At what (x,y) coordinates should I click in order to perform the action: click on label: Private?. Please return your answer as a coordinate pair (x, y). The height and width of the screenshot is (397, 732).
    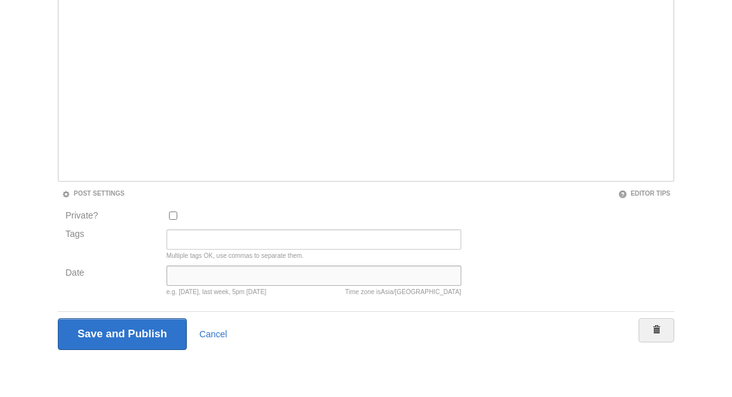
    Looking at the image, I should click on (112, 217).